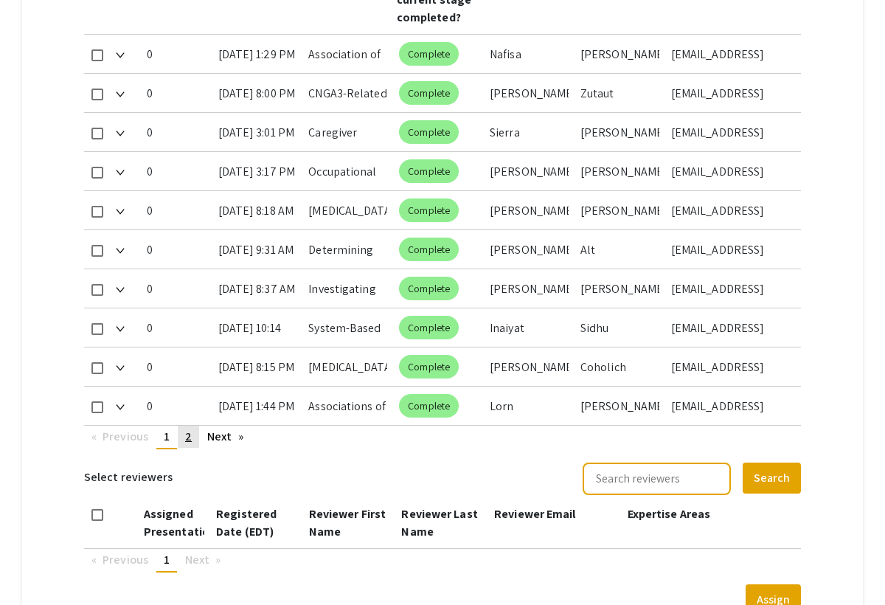 This screenshot has height=605, width=885. I want to click on div: Sierra, so click(529, 132).